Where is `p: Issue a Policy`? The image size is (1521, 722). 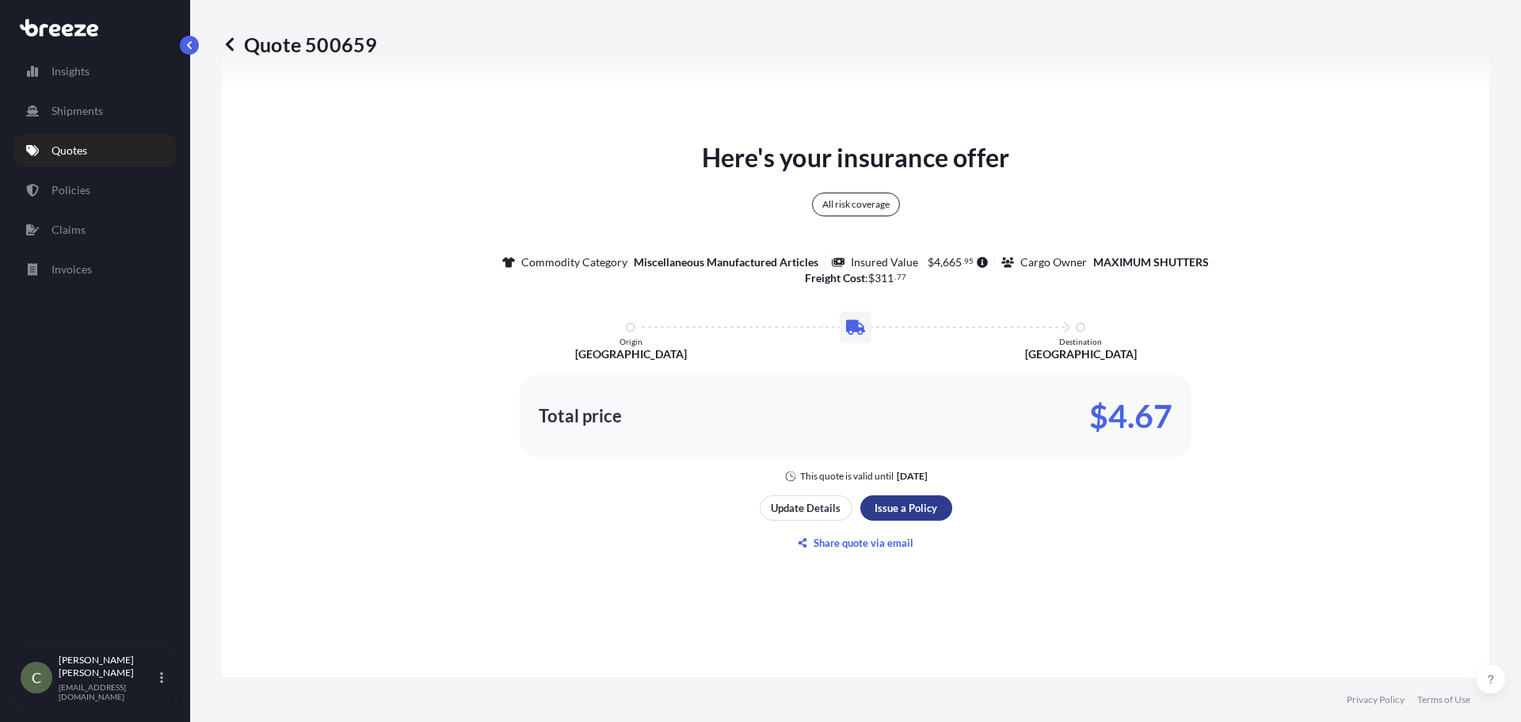 p: Issue a Policy is located at coordinates (905, 508).